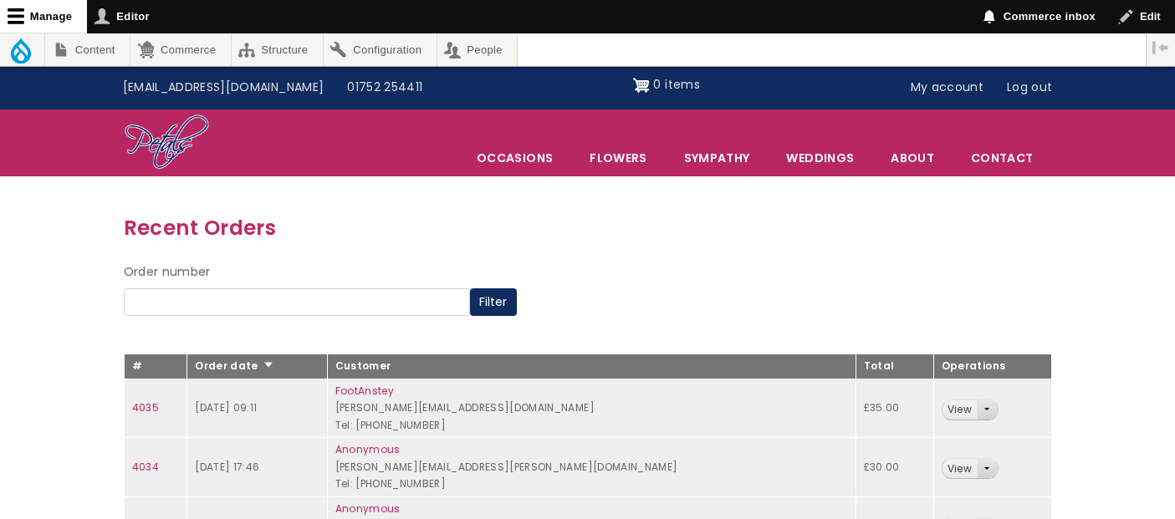 The height and width of the screenshot is (519, 1175). Describe the element at coordinates (588, 228) in the screenshot. I see `h3: Recent Orders` at that location.